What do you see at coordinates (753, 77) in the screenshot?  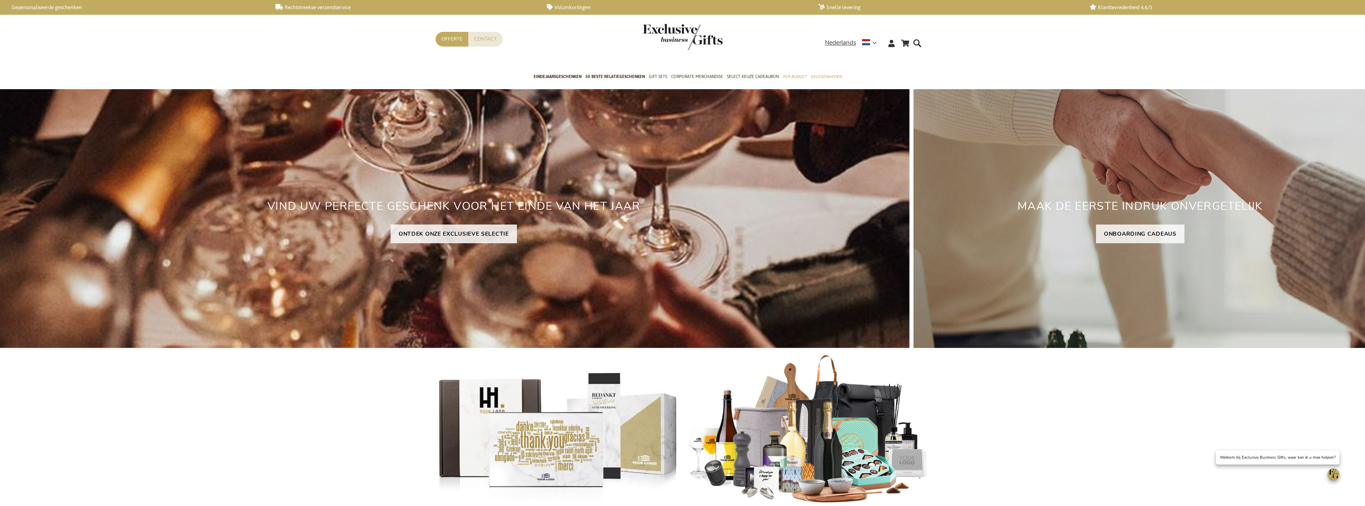 I see `span: Select Keuze Cadeaubon` at bounding box center [753, 77].